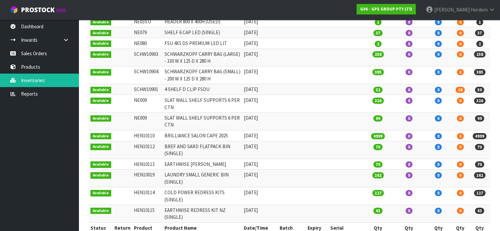  Describe the element at coordinates (202, 75) in the screenshot. I see `td: SCHWARZKOPF CARRY BAG (SMALL) - 200 W X 125 D X 280 H` at that location.